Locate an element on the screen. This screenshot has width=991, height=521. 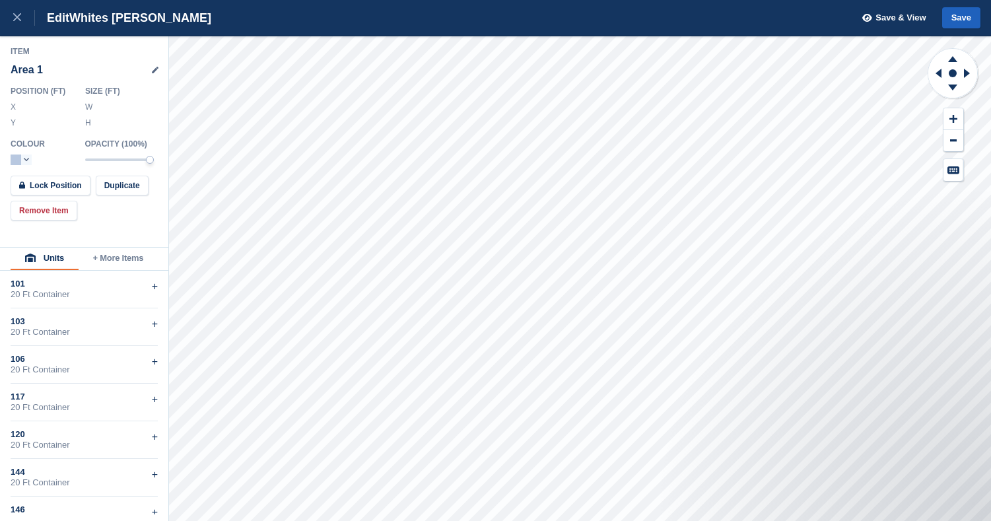
button: Save is located at coordinates (961, 18).